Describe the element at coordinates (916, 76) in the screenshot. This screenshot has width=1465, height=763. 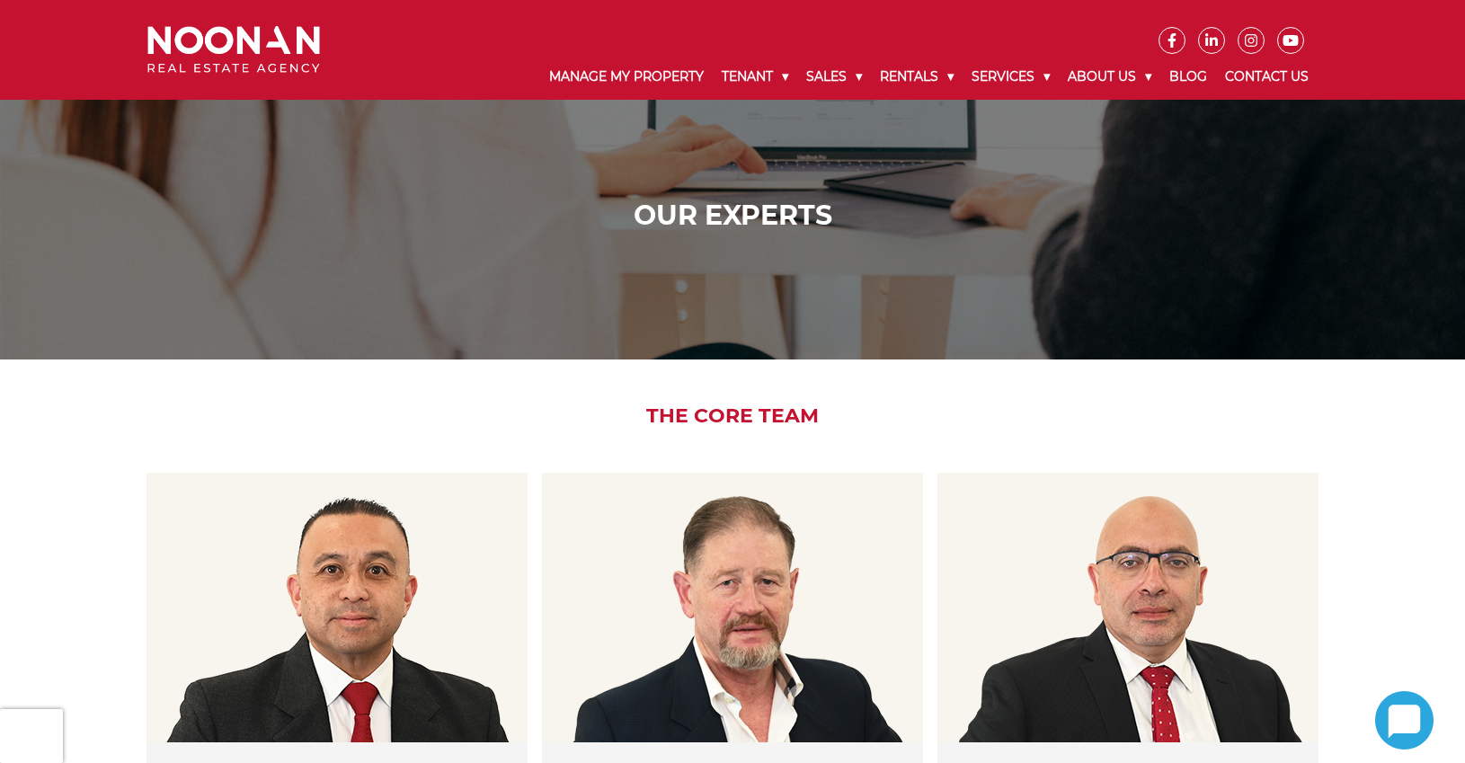
I see `a: Rentals` at that location.